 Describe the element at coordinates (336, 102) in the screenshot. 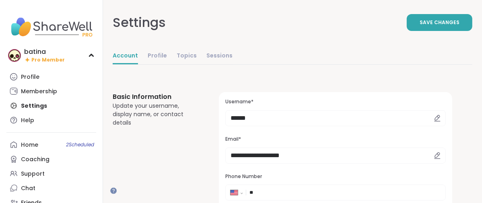

I see `h3: Username*` at that location.